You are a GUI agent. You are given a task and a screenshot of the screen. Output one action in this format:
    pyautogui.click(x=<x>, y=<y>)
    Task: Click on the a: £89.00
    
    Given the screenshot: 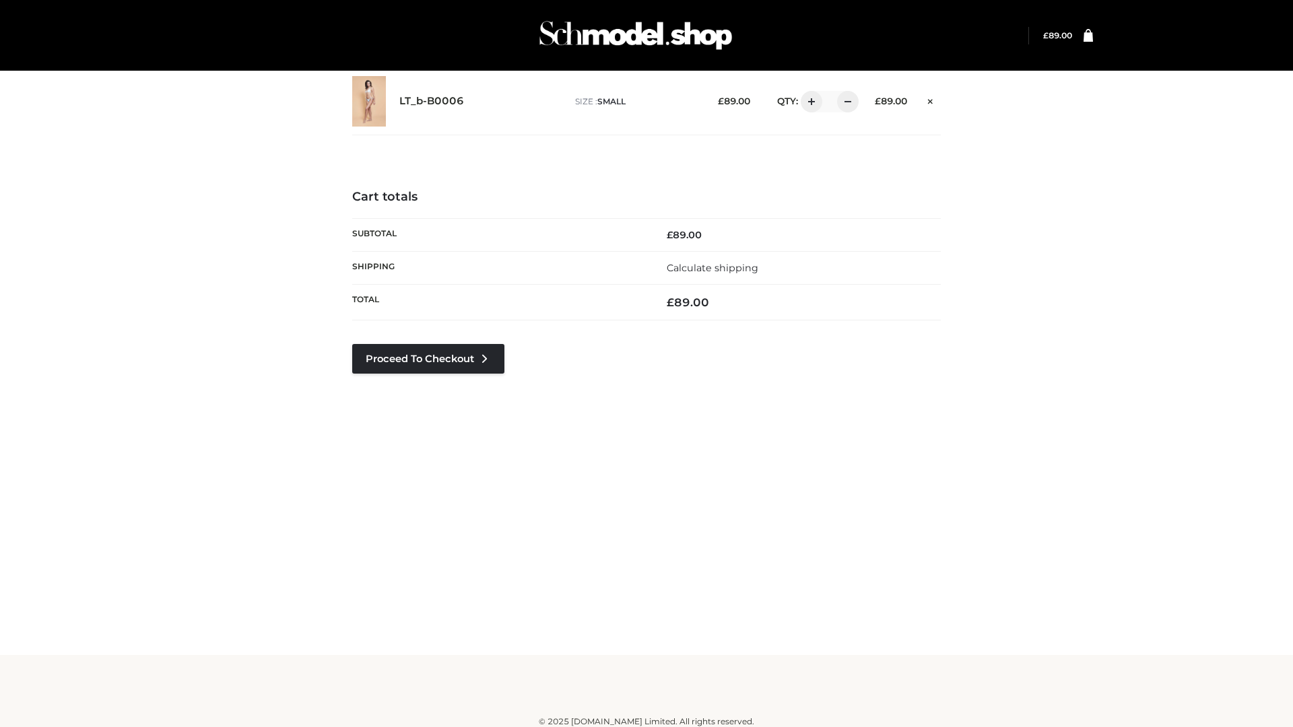 What is the action you would take?
    pyautogui.click(x=1057, y=35)
    